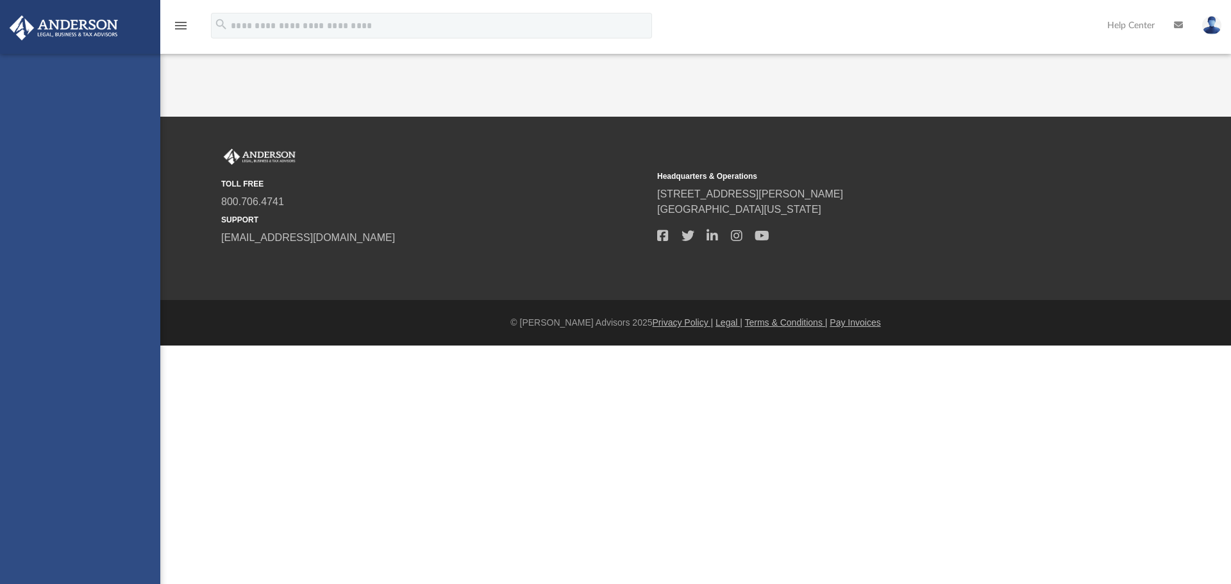  What do you see at coordinates (253, 201) in the screenshot?
I see `a: 800.706.4741` at bounding box center [253, 201].